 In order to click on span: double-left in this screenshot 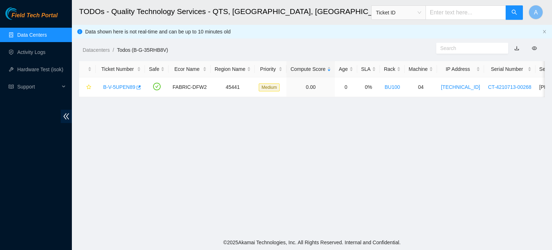, I will do `click(66, 116)`.